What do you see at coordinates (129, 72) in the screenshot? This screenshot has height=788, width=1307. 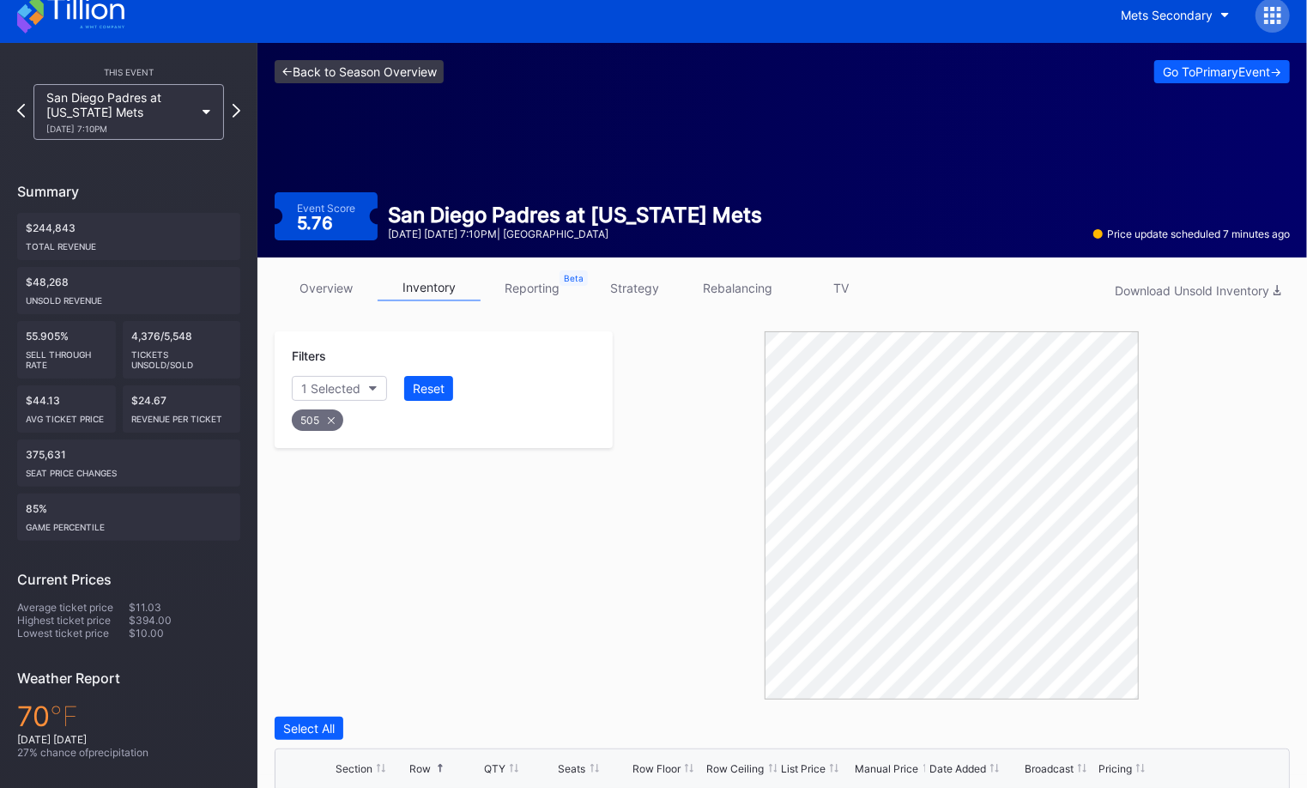 I see `div: This Event` at bounding box center [129, 72].